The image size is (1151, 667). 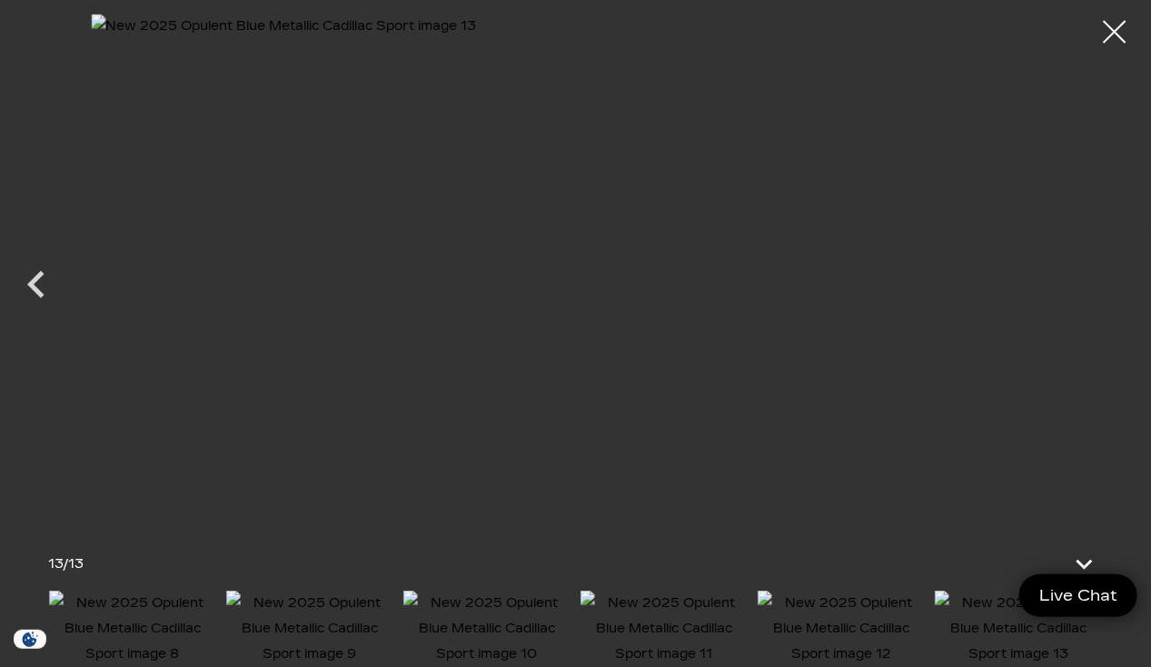 I want to click on img: Opt-Out Icon, so click(x=30, y=639).